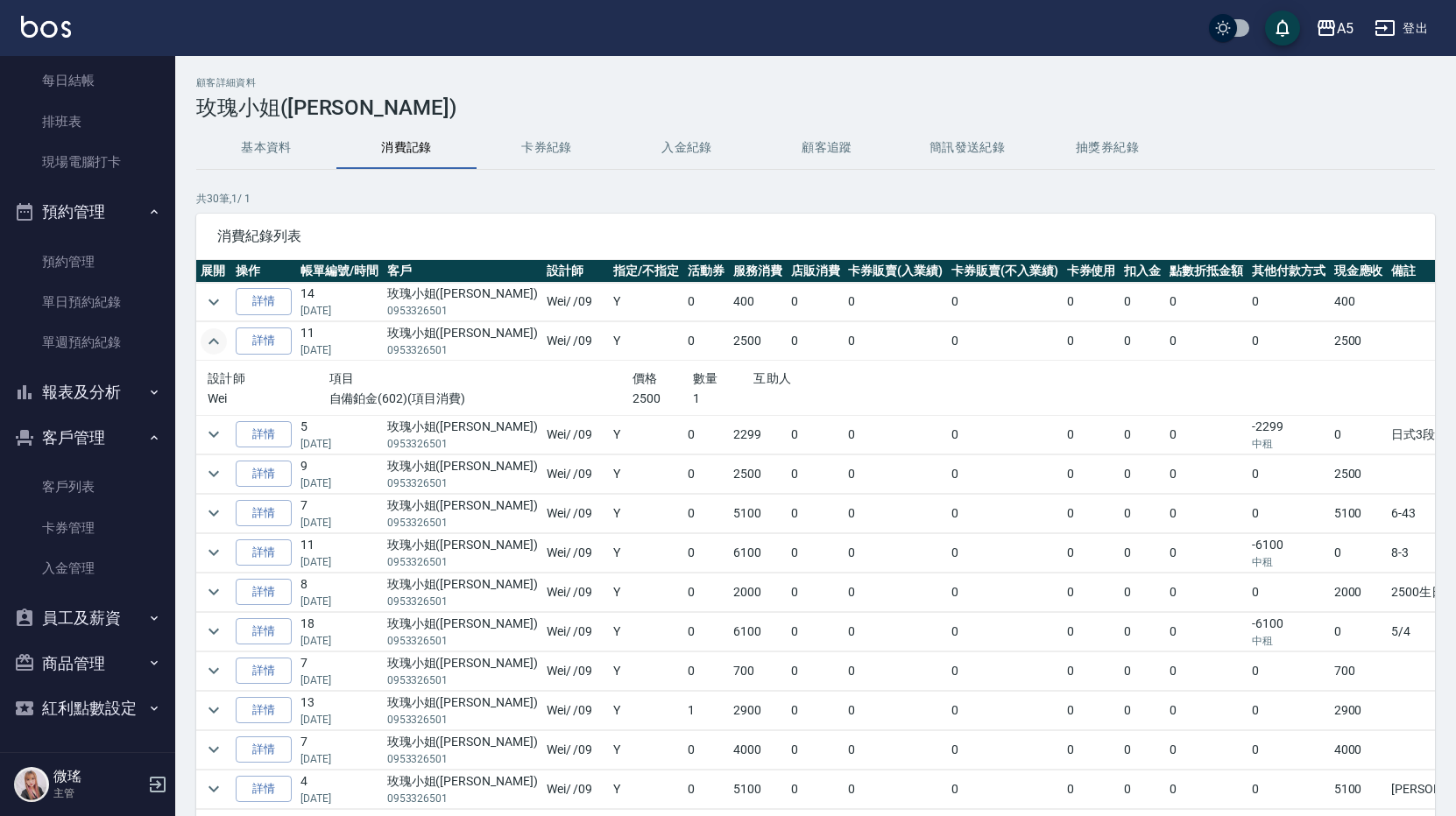 Image resolution: width=1456 pixels, height=816 pixels. I want to click on img: Logo, so click(46, 26).